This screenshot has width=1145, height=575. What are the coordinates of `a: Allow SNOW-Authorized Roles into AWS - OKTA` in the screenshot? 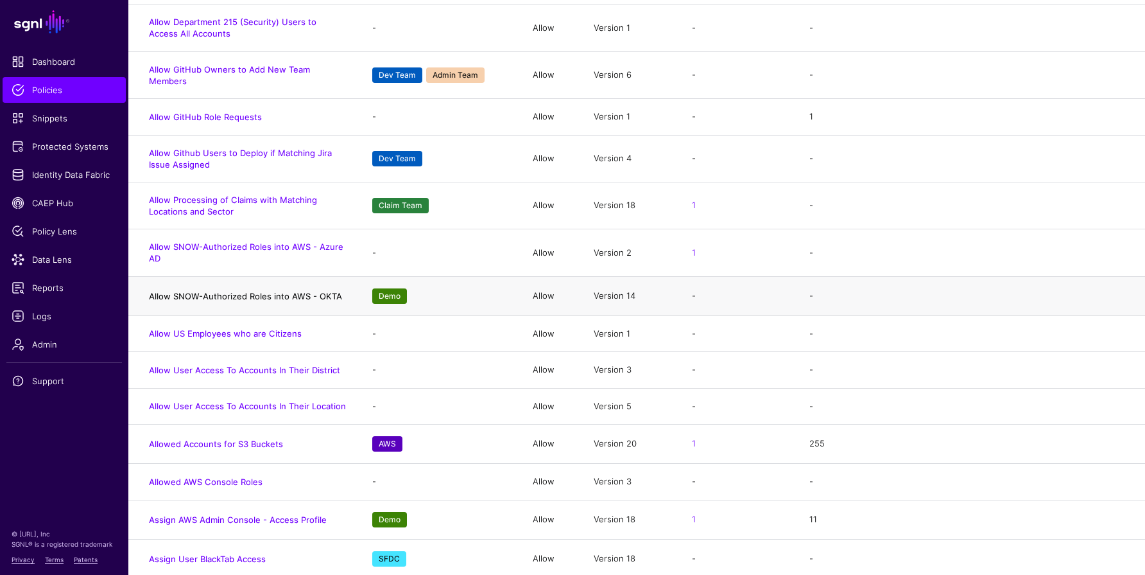 It's located at (245, 296).